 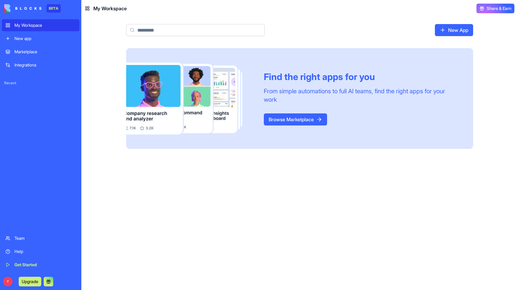 I want to click on button: Upgrade, so click(x=30, y=282).